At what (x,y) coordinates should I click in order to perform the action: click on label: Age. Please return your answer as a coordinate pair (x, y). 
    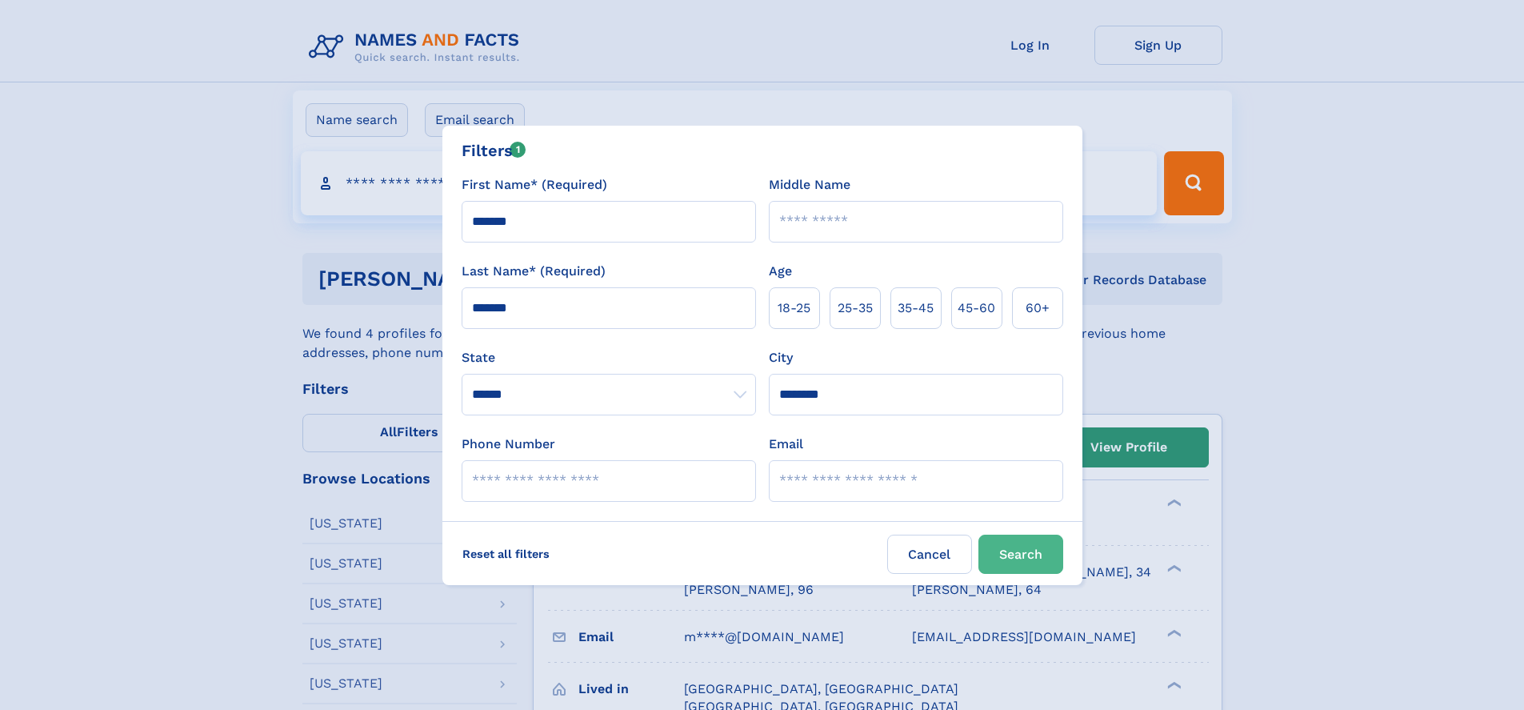
    Looking at the image, I should click on (780, 271).